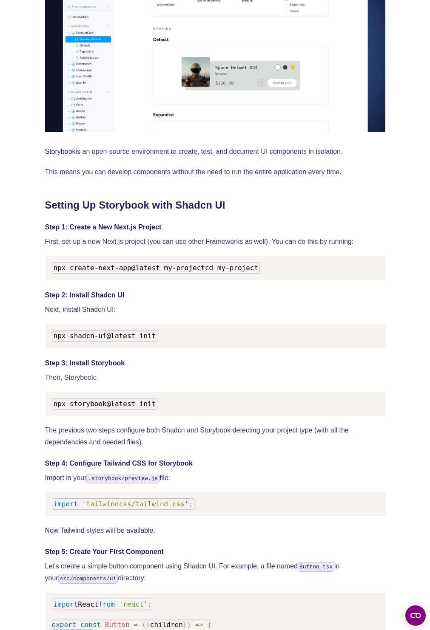 The image size is (430, 630). Describe the element at coordinates (215, 363) in the screenshot. I see `h4: Step 3: Install Storybook` at that location.